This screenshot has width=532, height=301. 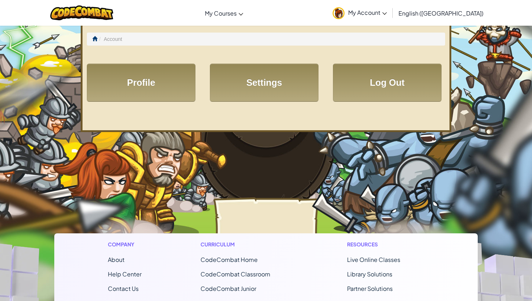 I want to click on a: Help Center, so click(x=124, y=274).